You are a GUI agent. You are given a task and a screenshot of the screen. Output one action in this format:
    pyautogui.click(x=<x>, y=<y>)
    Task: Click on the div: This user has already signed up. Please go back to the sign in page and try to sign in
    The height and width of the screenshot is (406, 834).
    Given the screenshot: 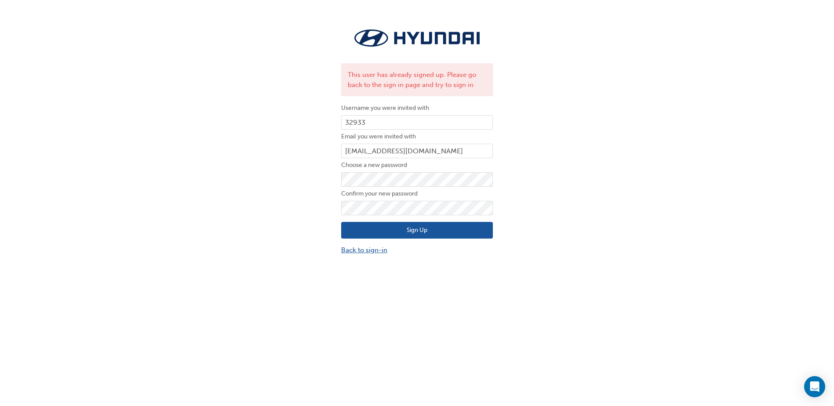 What is the action you would take?
    pyautogui.click(x=417, y=80)
    